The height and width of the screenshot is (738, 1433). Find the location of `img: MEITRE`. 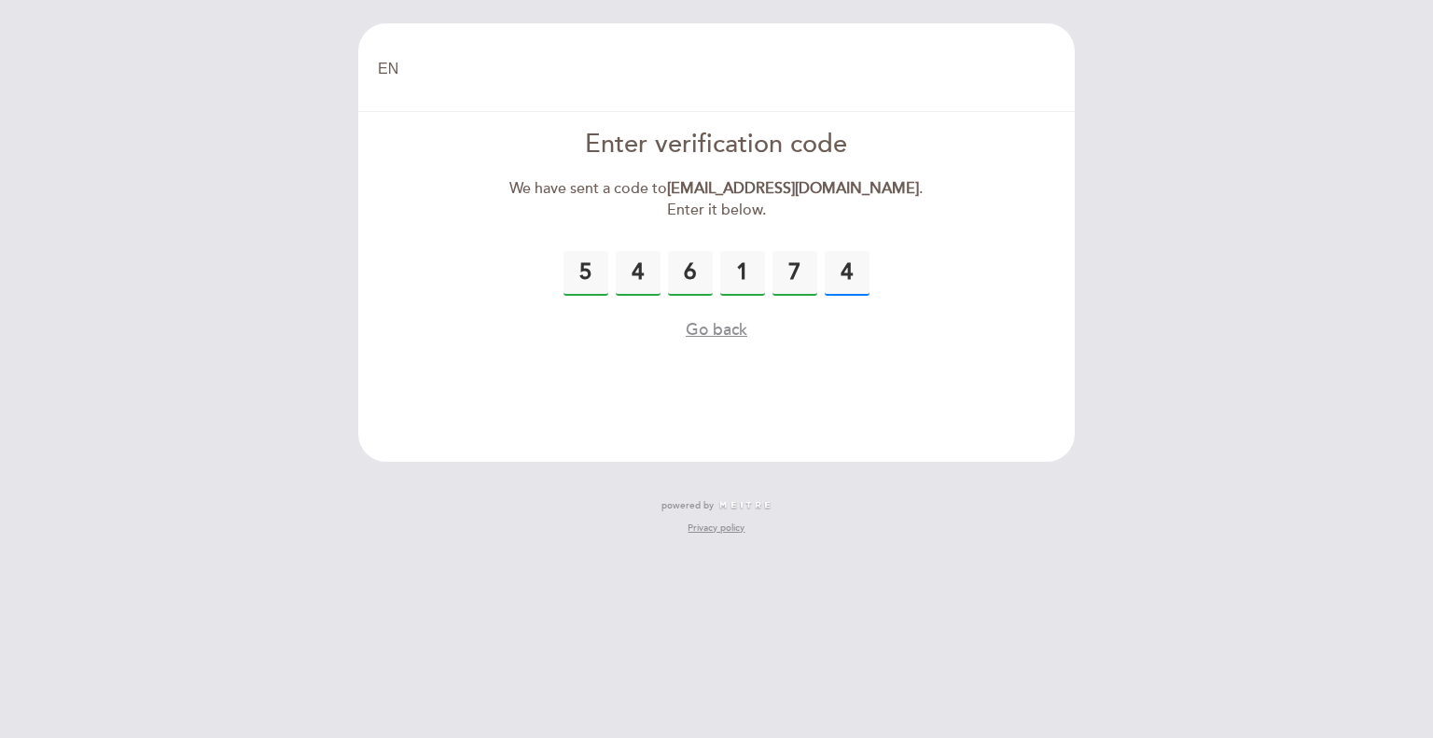

img: MEITRE is located at coordinates (745, 506).